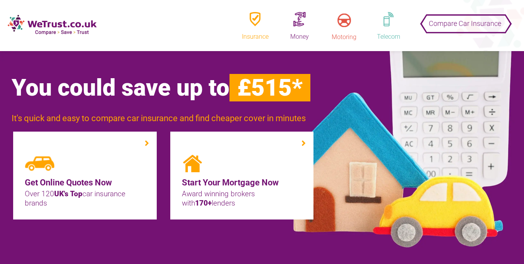 This screenshot has width=524, height=264. Describe the element at coordinates (85, 199) in the screenshot. I see `p: Over 120 car insurance brands` at that location.